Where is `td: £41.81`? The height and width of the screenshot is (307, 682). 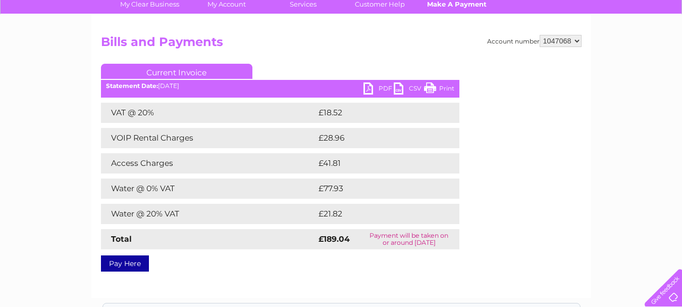
td: £41.81 is located at coordinates (377, 163).